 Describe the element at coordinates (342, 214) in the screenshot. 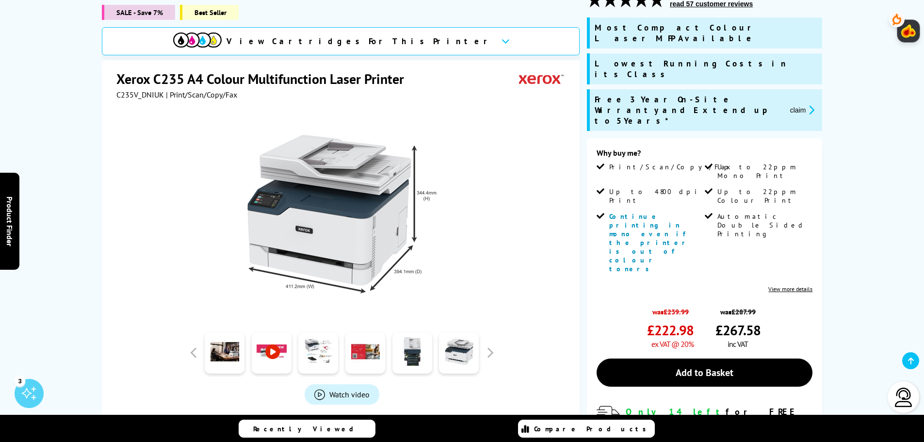

I see `a: Xerox C235 Thumbnail` at that location.